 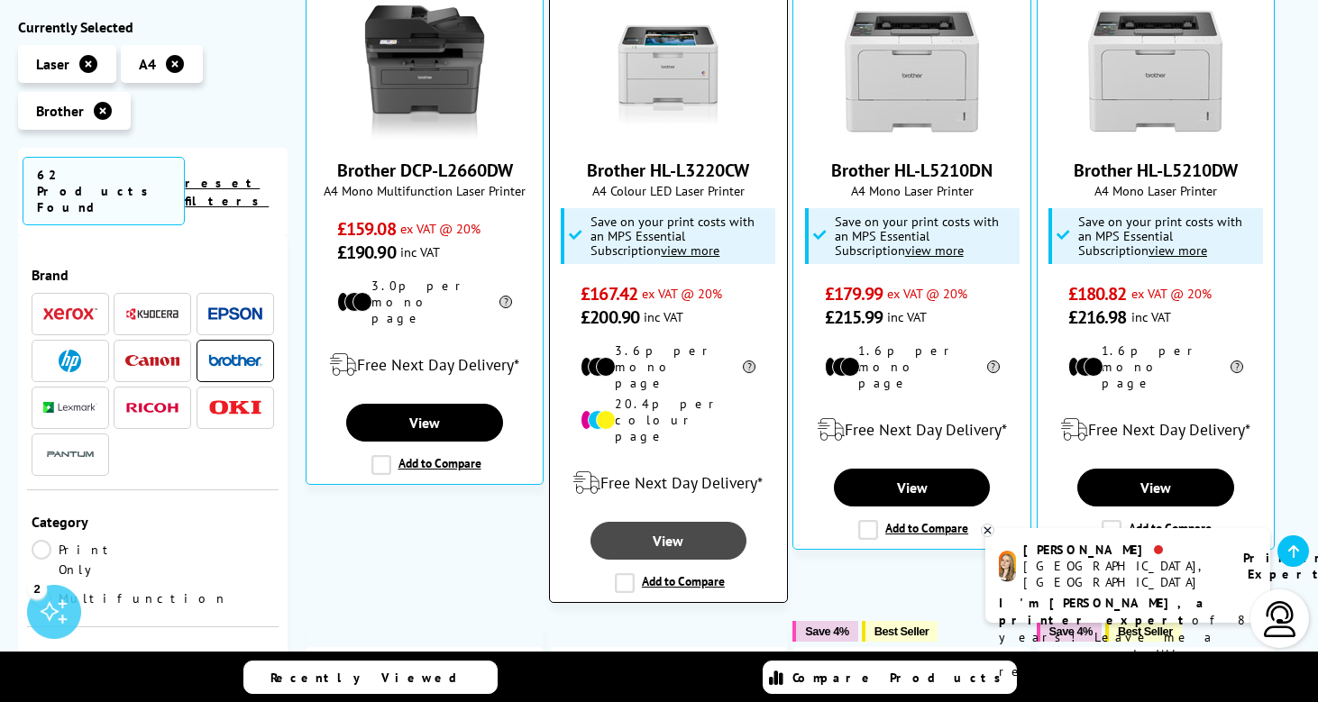 I want to click on img: HP, so click(x=69, y=361).